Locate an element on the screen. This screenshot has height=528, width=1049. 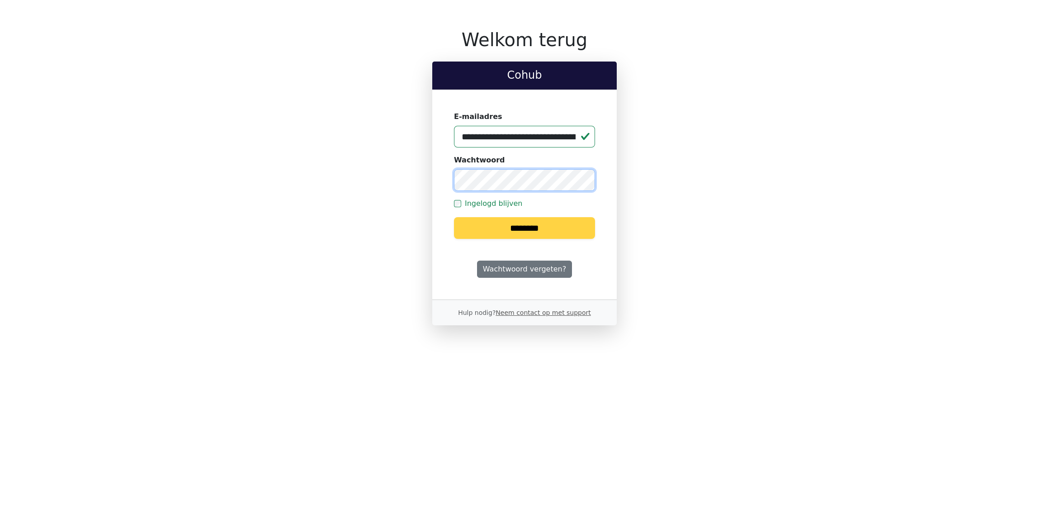
small: Hulp nodig? is located at coordinates (524, 312).